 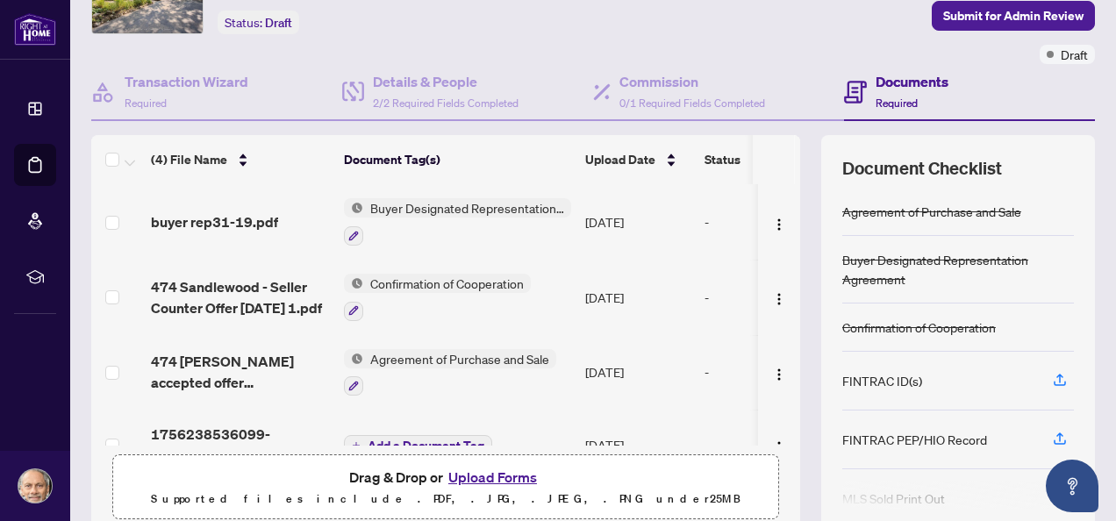 I want to click on h4: Commission, so click(x=692, y=82).